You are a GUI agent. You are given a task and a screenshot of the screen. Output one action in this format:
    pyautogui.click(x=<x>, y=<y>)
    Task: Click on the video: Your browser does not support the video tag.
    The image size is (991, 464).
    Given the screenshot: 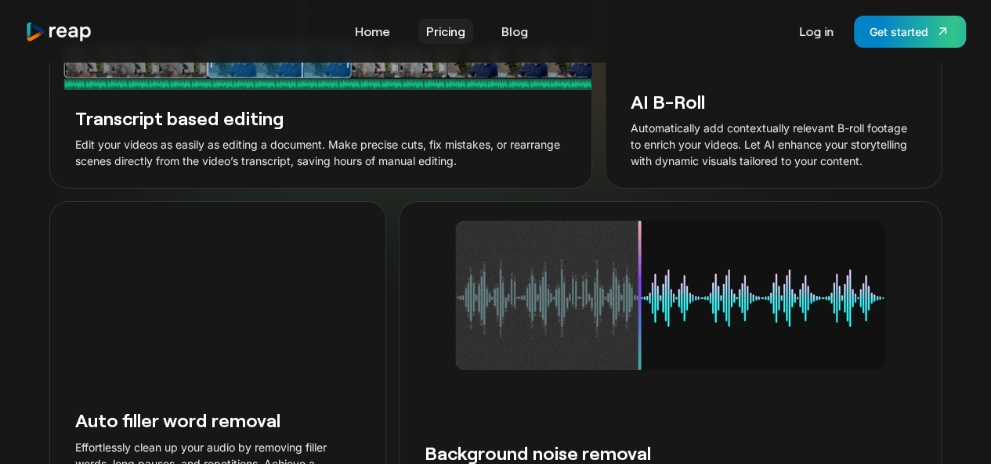 What is the action you would take?
    pyautogui.click(x=218, y=305)
    